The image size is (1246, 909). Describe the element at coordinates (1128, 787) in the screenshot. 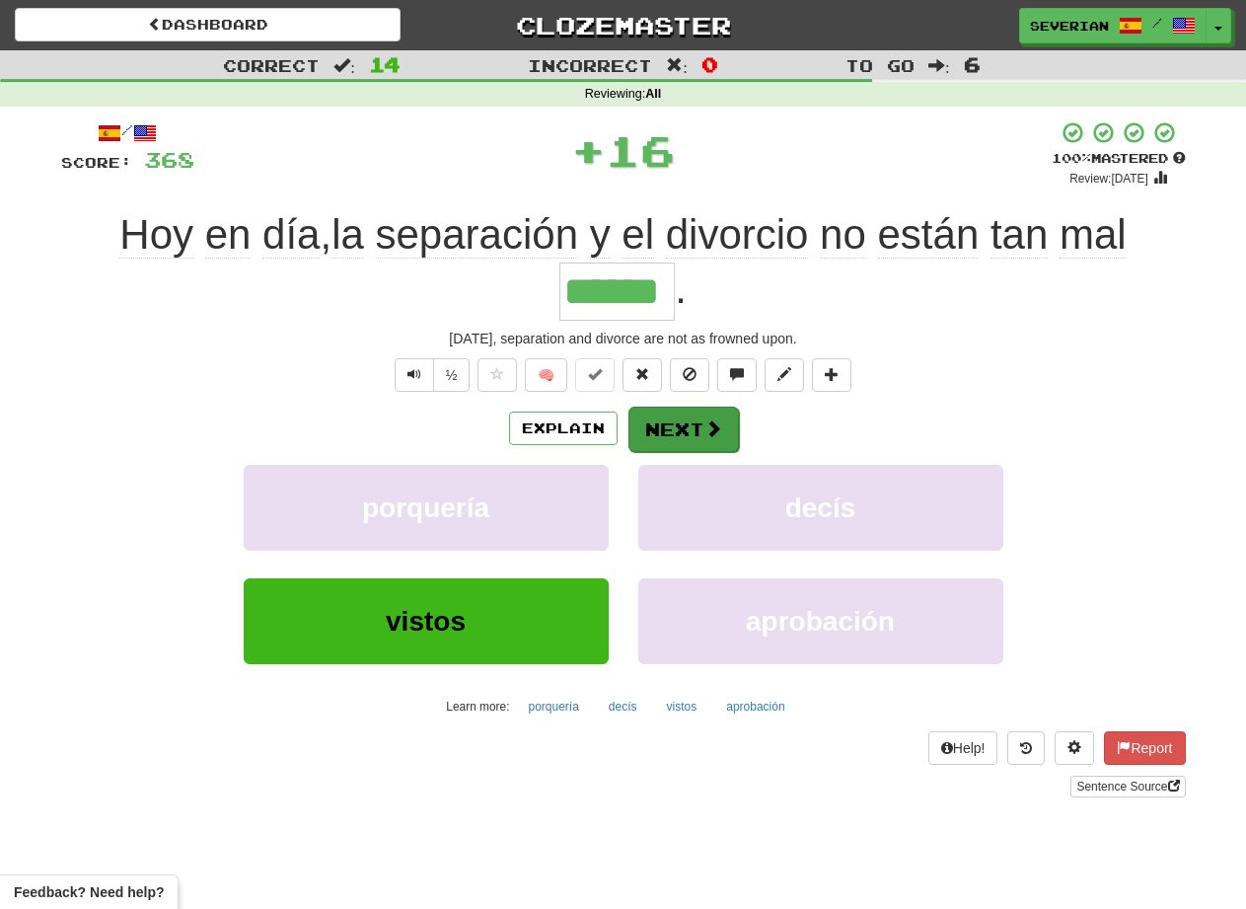

I see `a: Sentence Source` at that location.